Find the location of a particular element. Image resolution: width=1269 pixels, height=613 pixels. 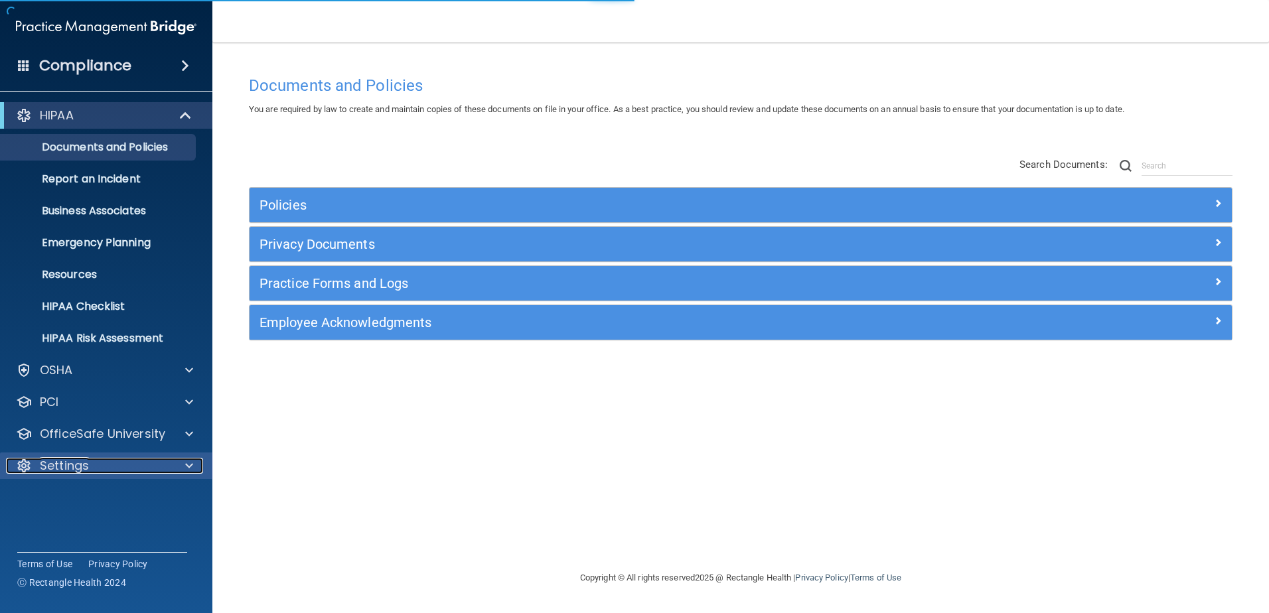

p: Resources is located at coordinates (99, 275).